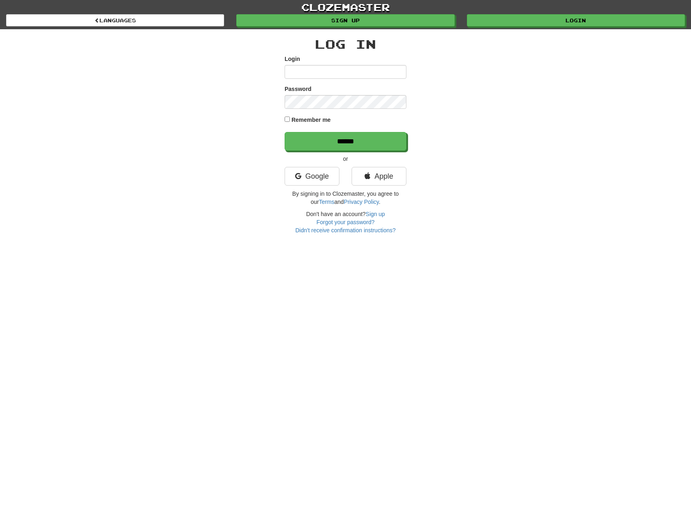  What do you see at coordinates (311, 120) in the screenshot?
I see `label: Remember me` at bounding box center [311, 120].